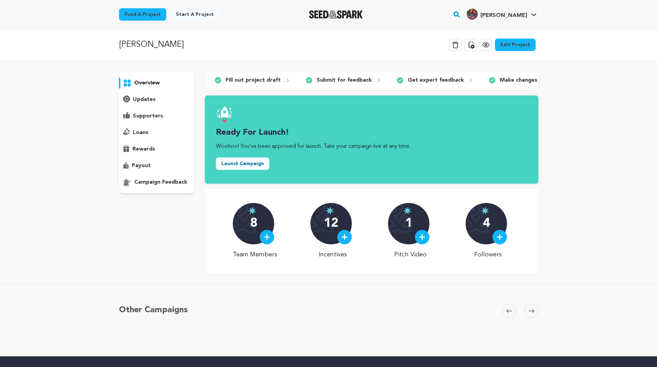  What do you see at coordinates (472, 14) in the screenshot?
I see `img: e4c9e9f1e4653a8c.jpg` at bounding box center [472, 14].